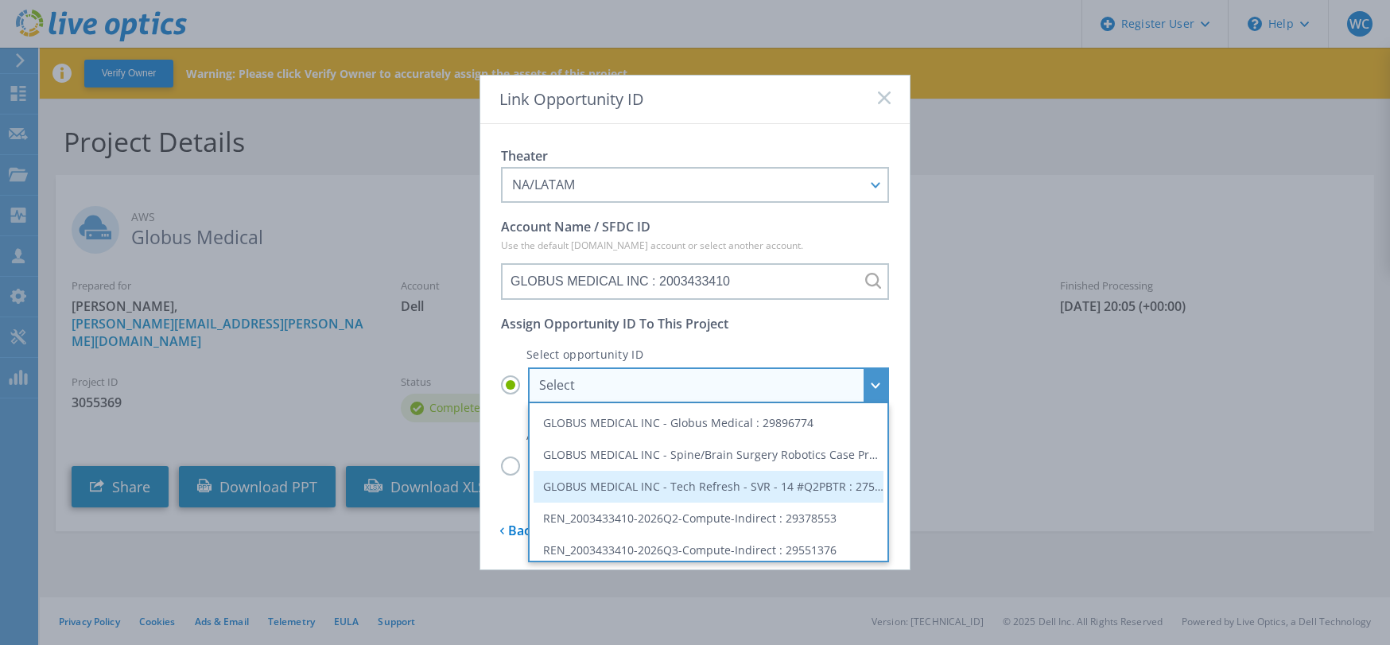  I want to click on p: Theater, so click(695, 156).